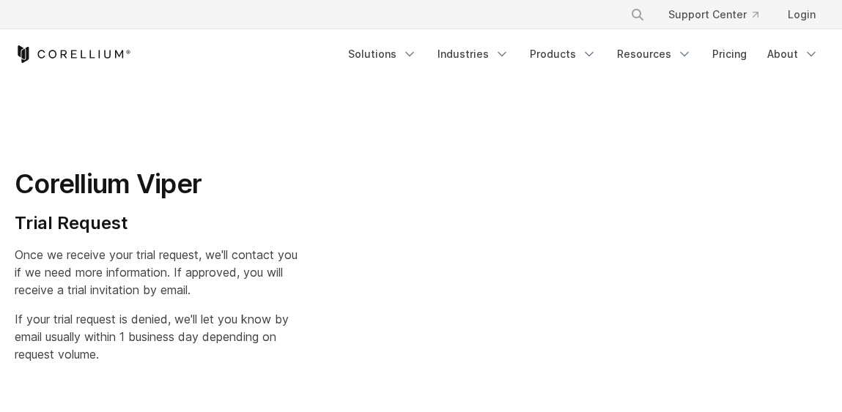 This screenshot has width=842, height=412. Describe the element at coordinates (729, 54) in the screenshot. I see `a: Pricing` at that location.